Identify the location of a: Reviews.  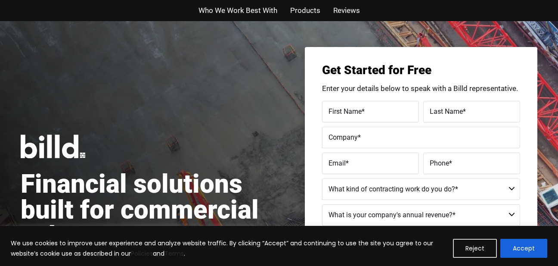
(347, 10).